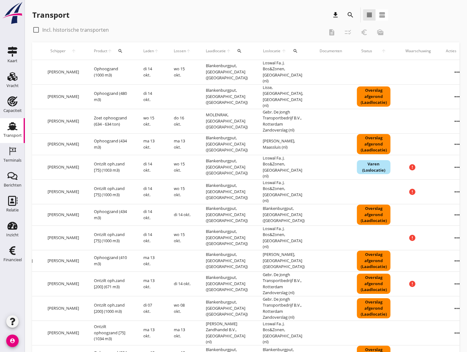  I want to click on i: download, so click(335, 15).